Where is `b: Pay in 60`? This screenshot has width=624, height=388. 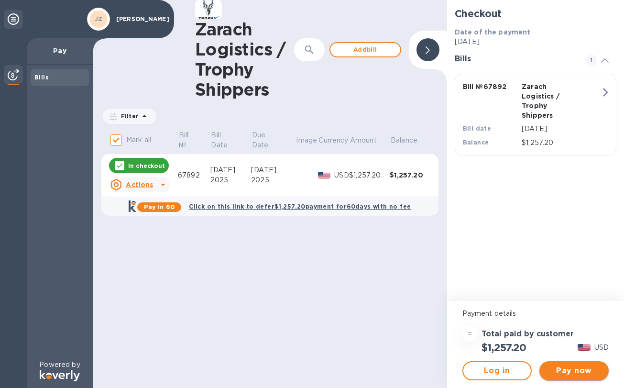
b: Pay in 60 is located at coordinates (159, 207).